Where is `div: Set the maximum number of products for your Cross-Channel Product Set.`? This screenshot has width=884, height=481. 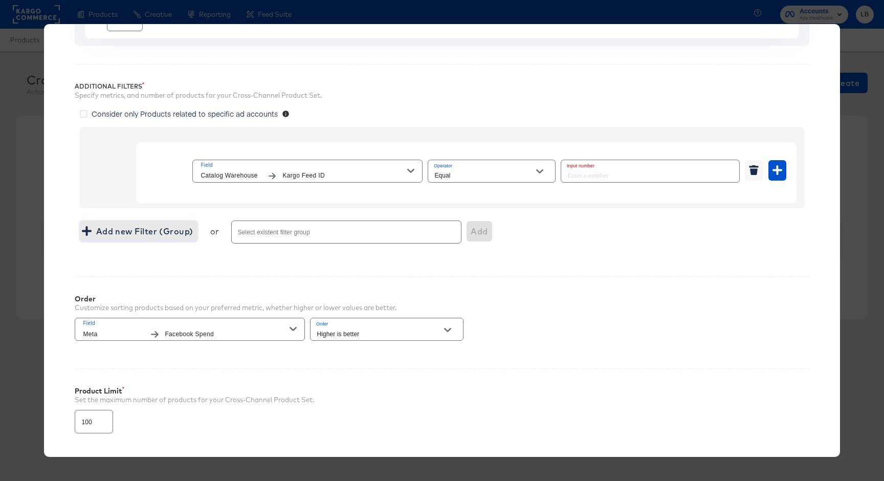 div: Set the maximum number of products for your Cross-Channel Product Set. is located at coordinates (442, 400).